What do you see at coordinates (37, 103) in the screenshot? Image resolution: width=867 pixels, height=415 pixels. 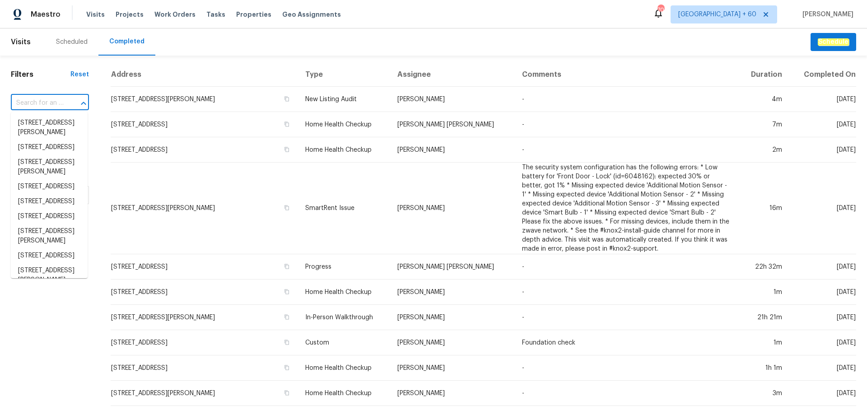 I see `input: Search for an address...` at bounding box center [37, 103].